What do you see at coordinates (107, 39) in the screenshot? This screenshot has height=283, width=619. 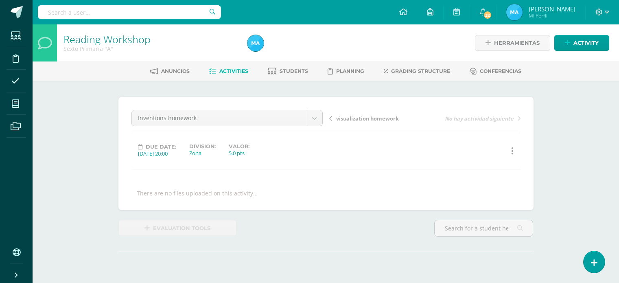 I see `a: Reading Workshop` at bounding box center [107, 39].